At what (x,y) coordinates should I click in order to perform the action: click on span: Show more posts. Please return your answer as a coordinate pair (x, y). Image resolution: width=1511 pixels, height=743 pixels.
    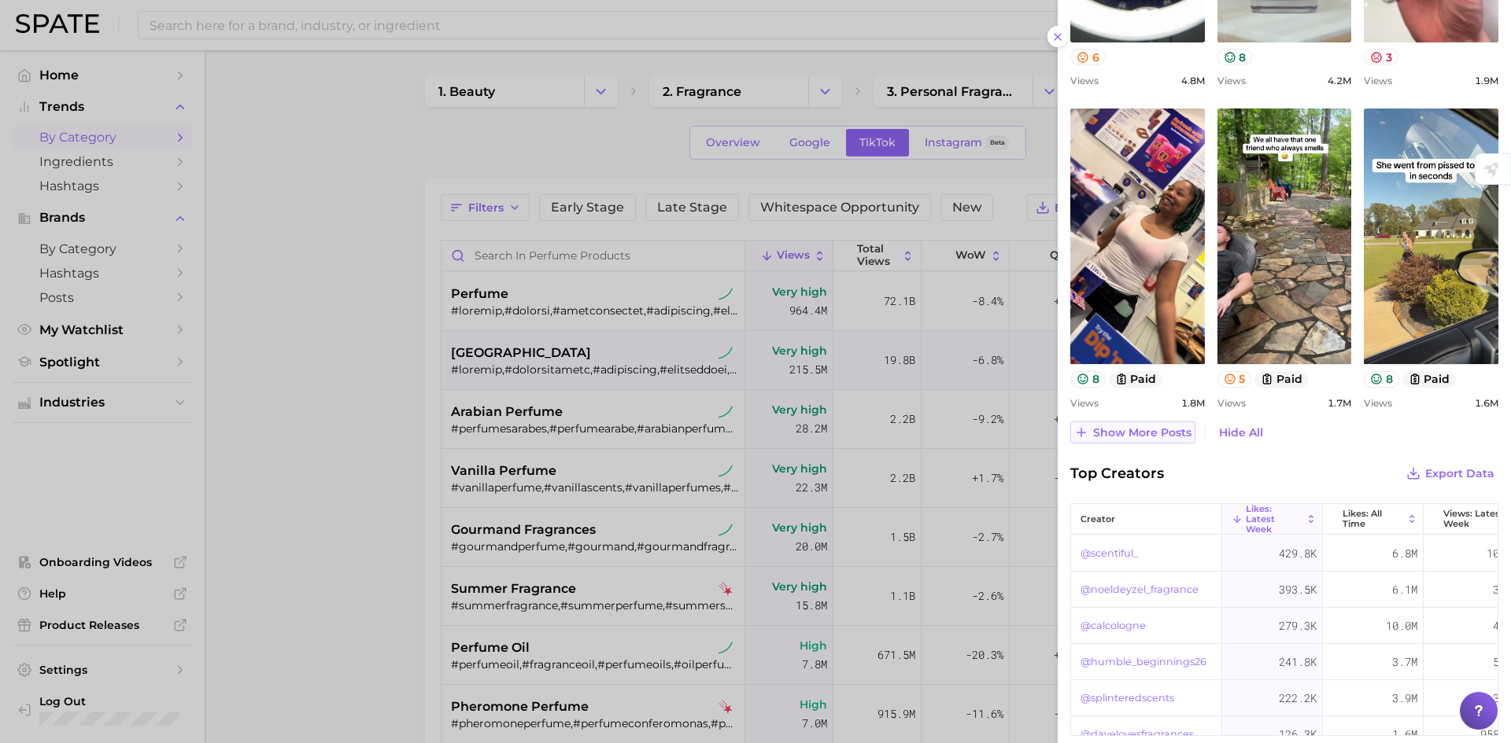
    Looking at the image, I should click on (1142, 433).